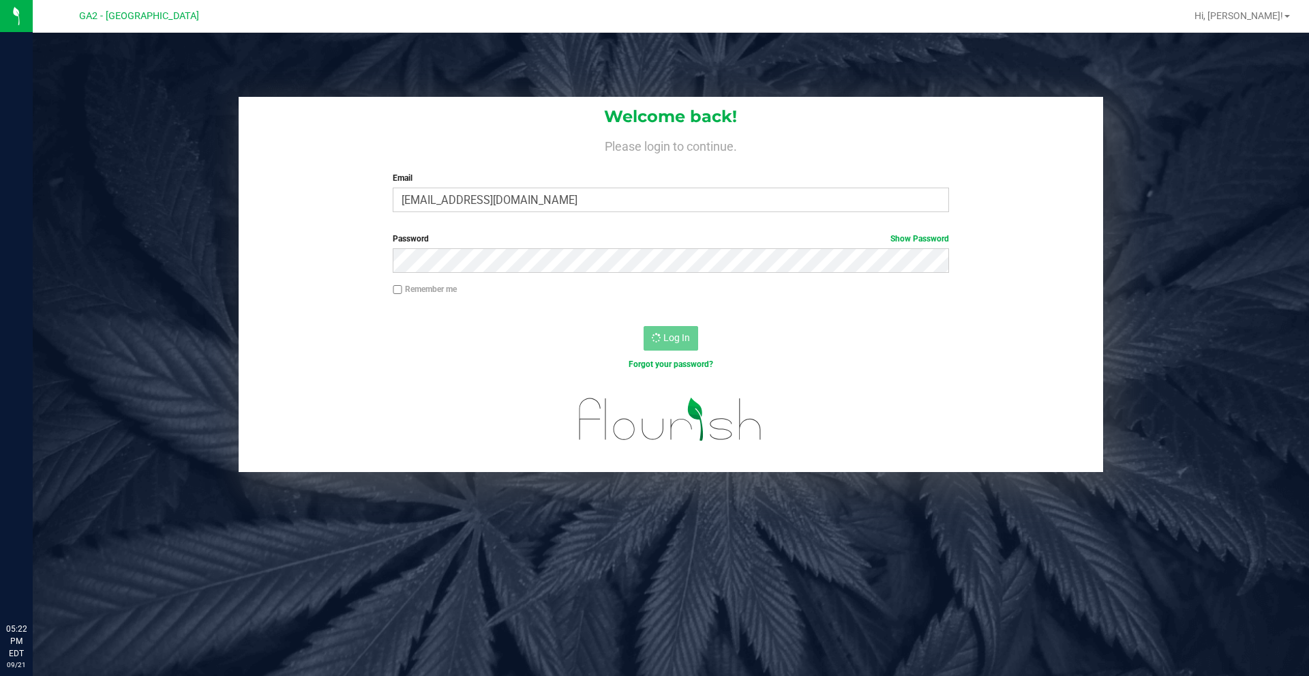  What do you see at coordinates (398, 290) in the screenshot?
I see `input: Remember me` at bounding box center [398, 290].